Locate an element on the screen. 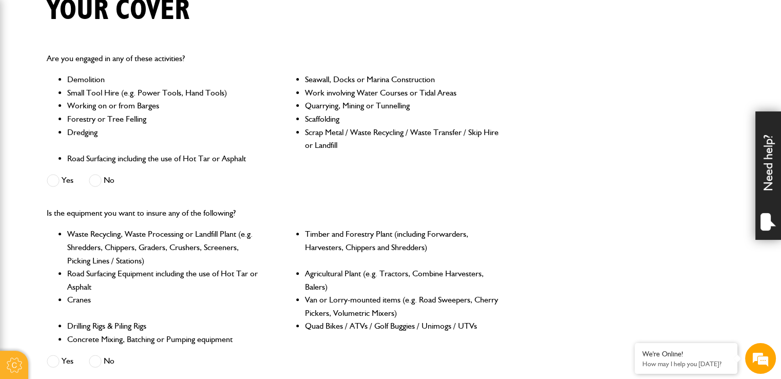 The height and width of the screenshot is (379, 781). li: Small Tool Hire (e.g. Power Tools, Hand Tools) is located at coordinates (164, 93).